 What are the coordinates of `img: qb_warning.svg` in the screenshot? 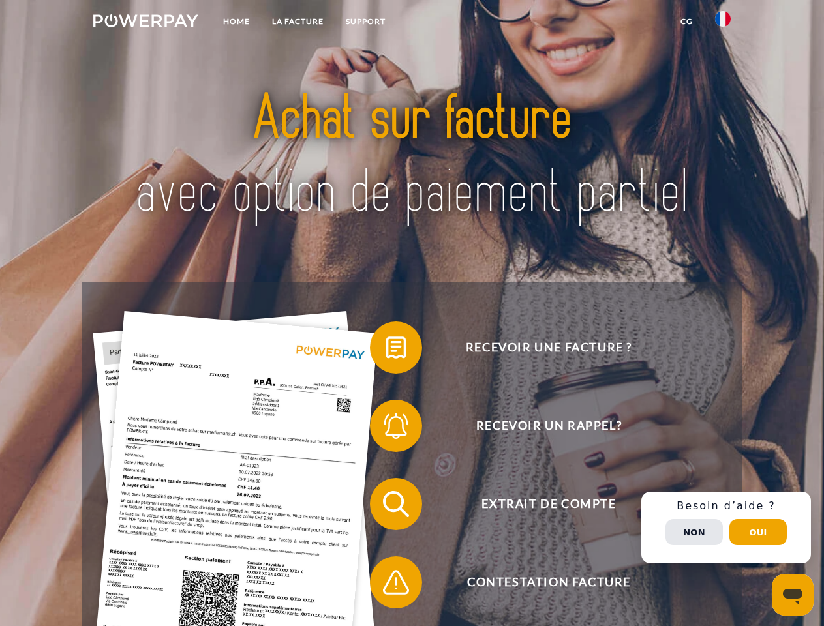 It's located at (396, 583).